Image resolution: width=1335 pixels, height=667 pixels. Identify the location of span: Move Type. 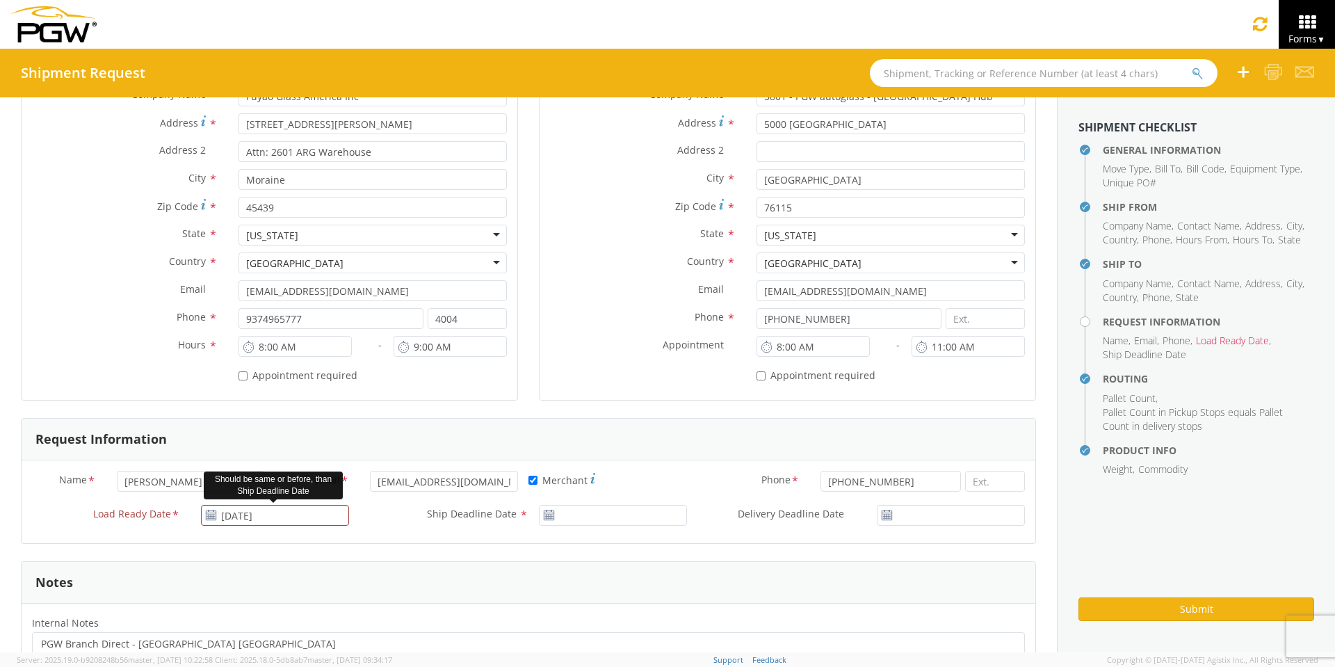
(1125, 168).